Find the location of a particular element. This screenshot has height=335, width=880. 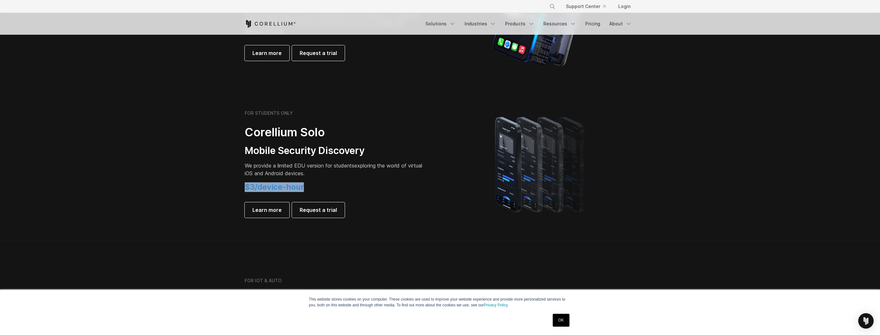

h6: FOR IOT & AUTO is located at coordinates (263, 281).